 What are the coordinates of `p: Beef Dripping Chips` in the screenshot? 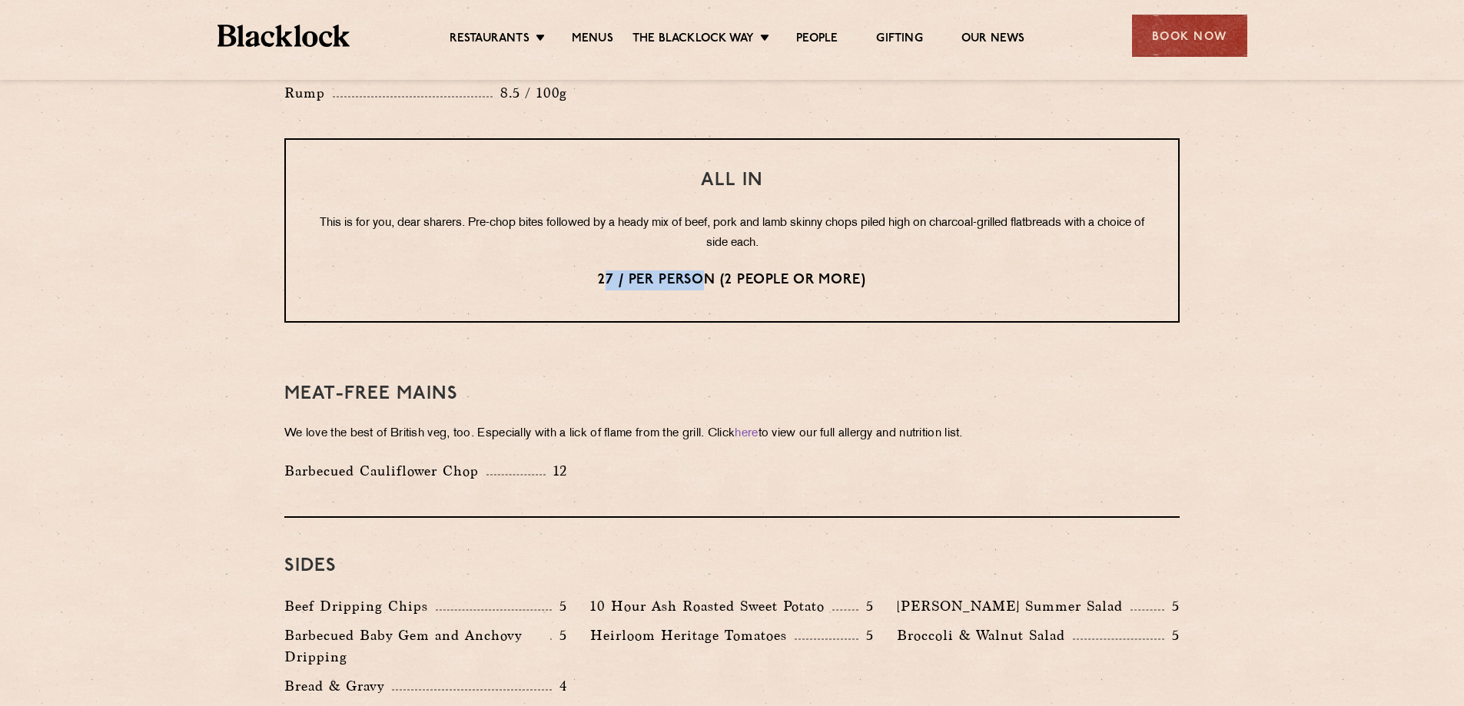 It's located at (360, 606).